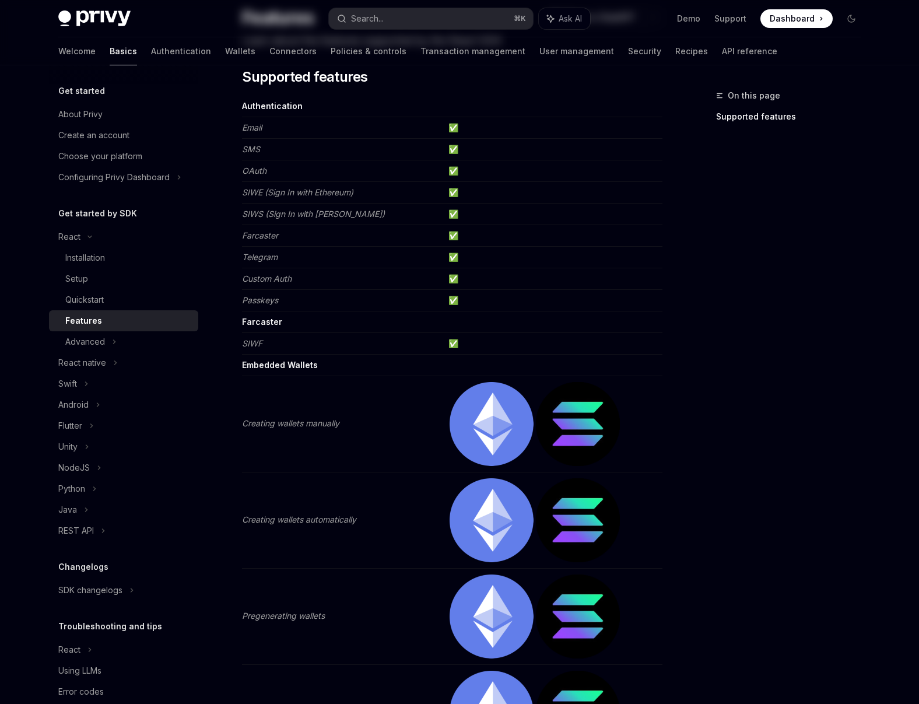 The image size is (919, 704). What do you see at coordinates (72, 489) in the screenshot?
I see `div: Python` at bounding box center [72, 489].